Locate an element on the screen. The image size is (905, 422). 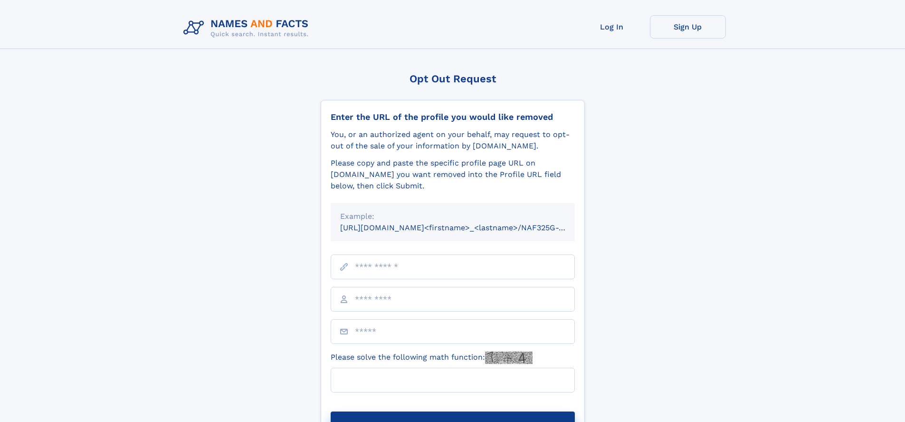
div: Opt Out Request is located at coordinates (453, 78).